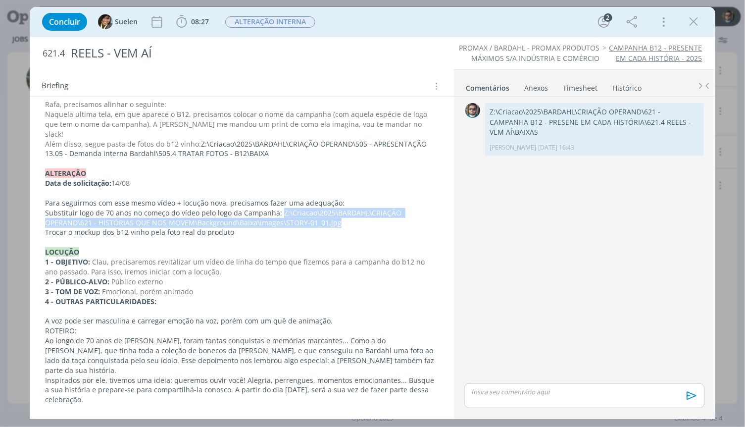 The image size is (745, 427). What do you see at coordinates (270, 22) in the screenshot?
I see `button: ALTERAÇÃO INTERNA` at bounding box center [270, 22].